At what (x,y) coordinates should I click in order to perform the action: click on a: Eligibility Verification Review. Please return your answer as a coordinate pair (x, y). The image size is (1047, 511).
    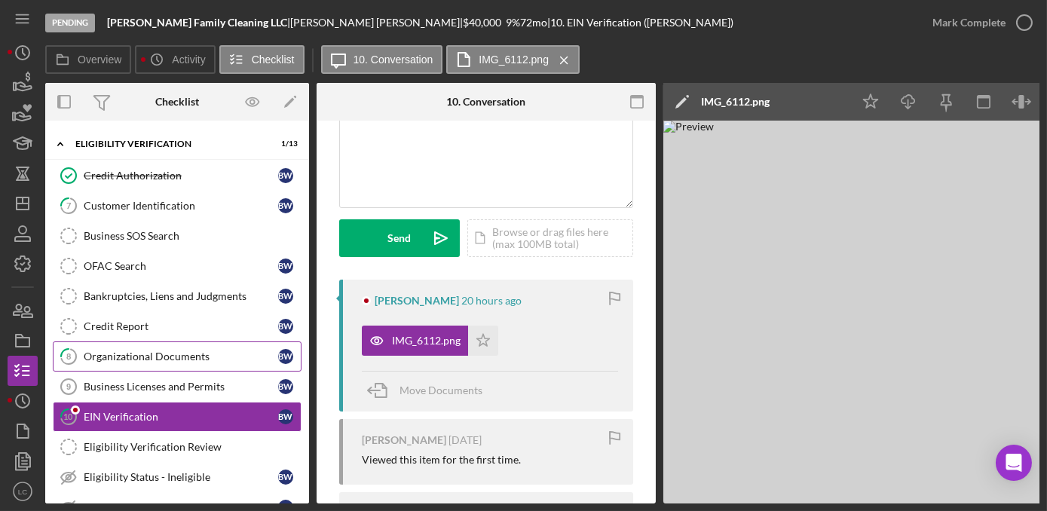
    Looking at the image, I should click on (177, 447).